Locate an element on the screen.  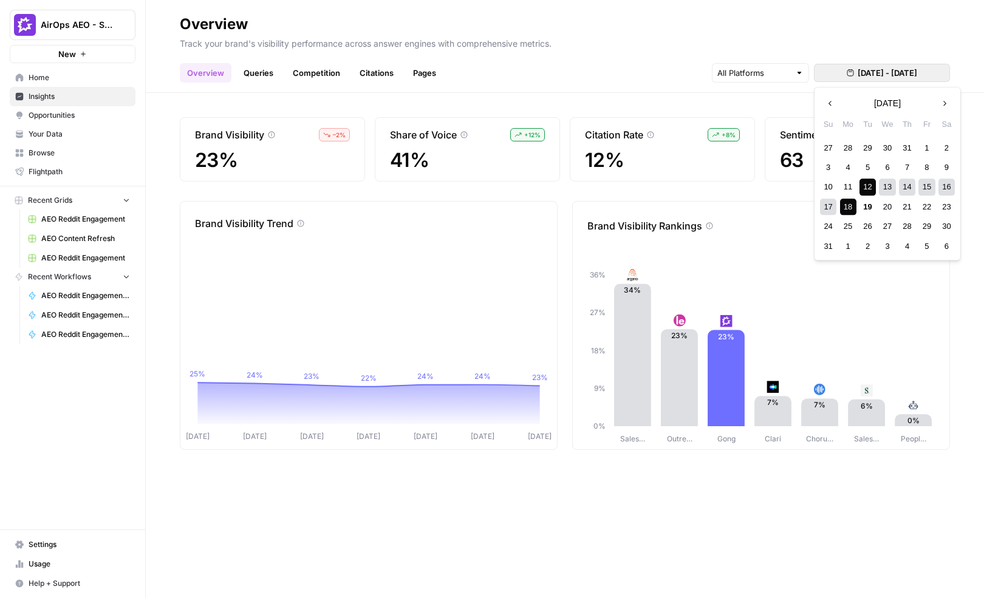
tspan: Clari is located at coordinates (773, 439).